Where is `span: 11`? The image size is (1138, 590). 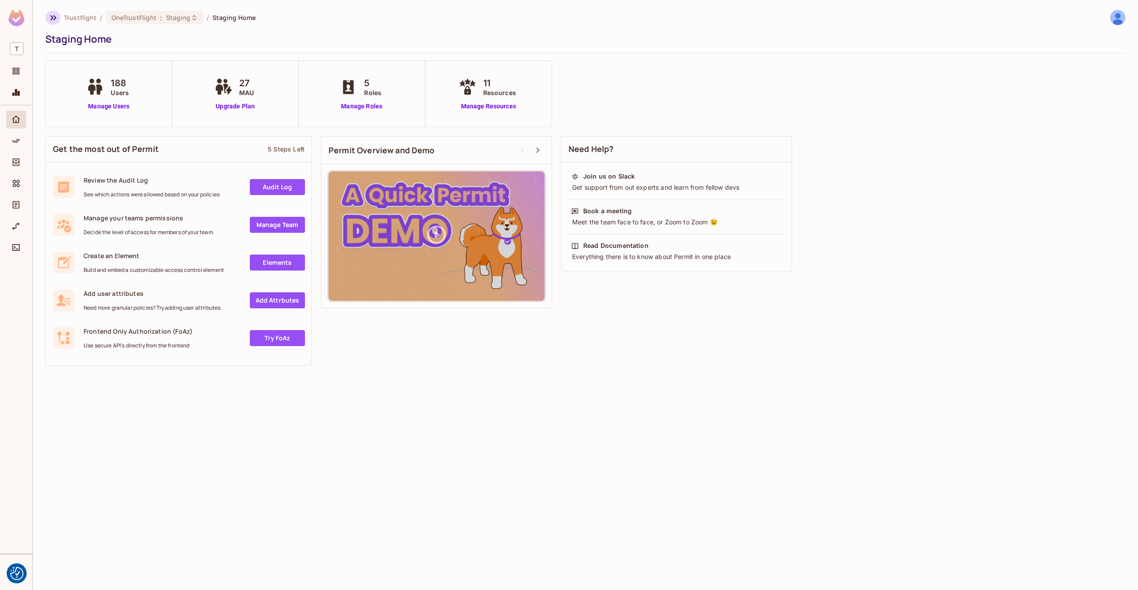 span: 11 is located at coordinates (499, 83).